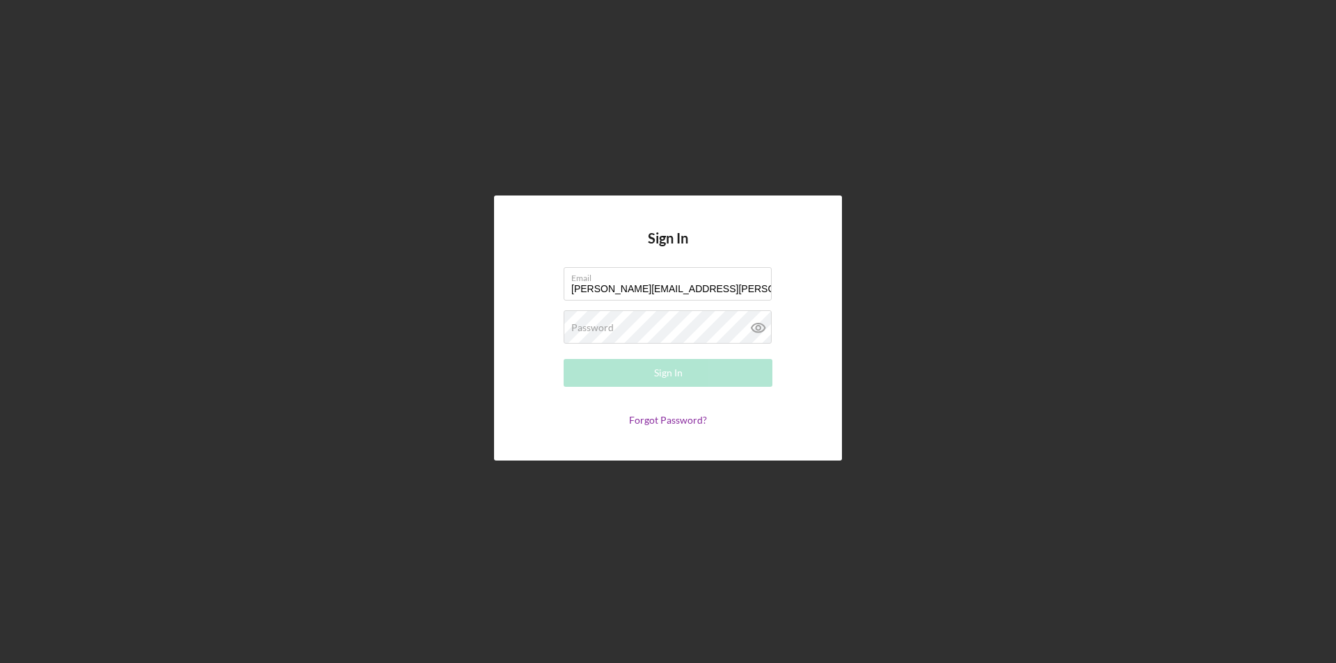  What do you see at coordinates (668, 248) in the screenshot?
I see `h4: Sign In` at bounding box center [668, 248].